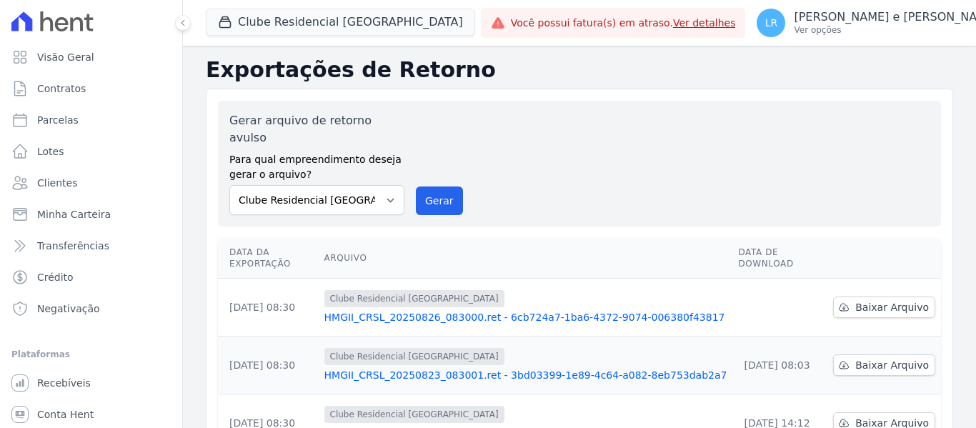 The width and height of the screenshot is (976, 428). I want to click on a: Crédito, so click(91, 277).